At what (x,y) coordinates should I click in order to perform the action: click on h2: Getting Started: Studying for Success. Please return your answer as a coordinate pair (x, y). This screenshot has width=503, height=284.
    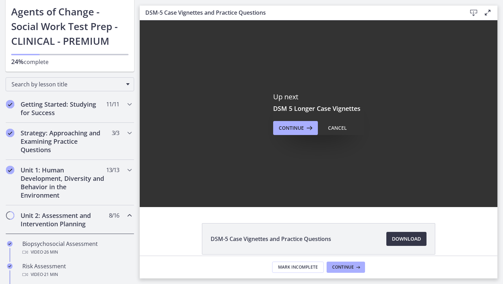
    Looking at the image, I should click on (63, 108).